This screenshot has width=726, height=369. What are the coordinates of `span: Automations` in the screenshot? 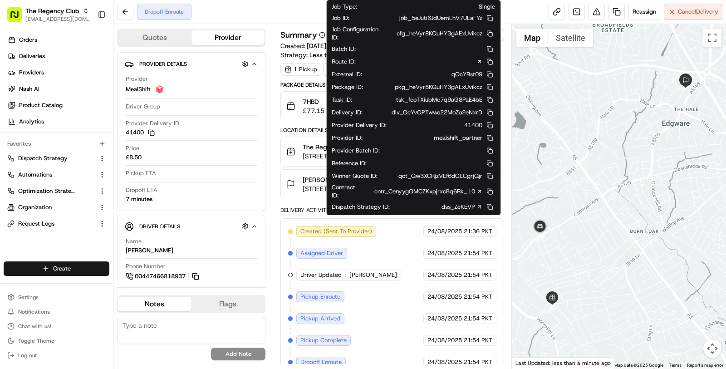 It's located at (35, 175).